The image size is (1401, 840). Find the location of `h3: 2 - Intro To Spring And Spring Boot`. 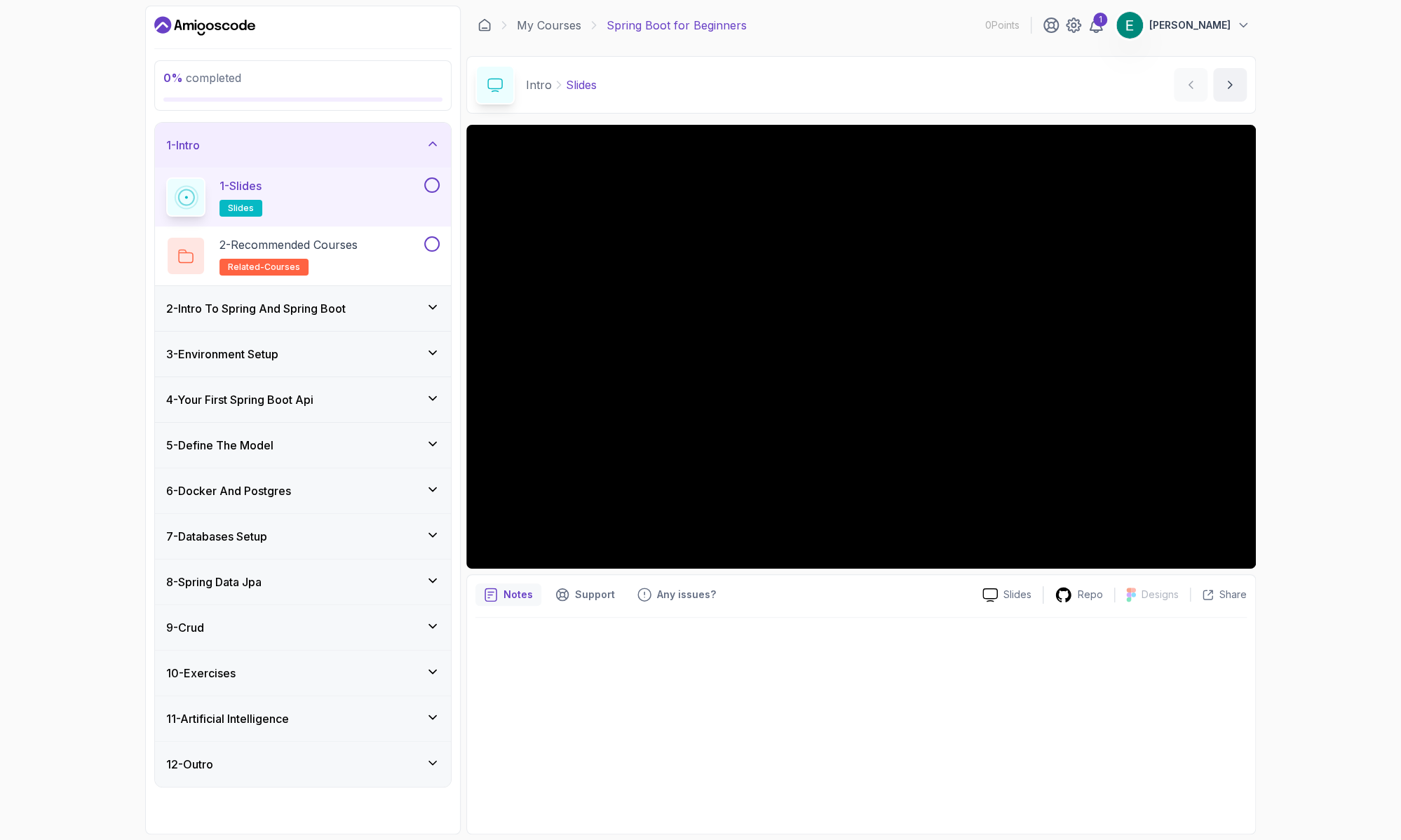

h3: 2 - Intro To Spring And Spring Boot is located at coordinates (256, 309).